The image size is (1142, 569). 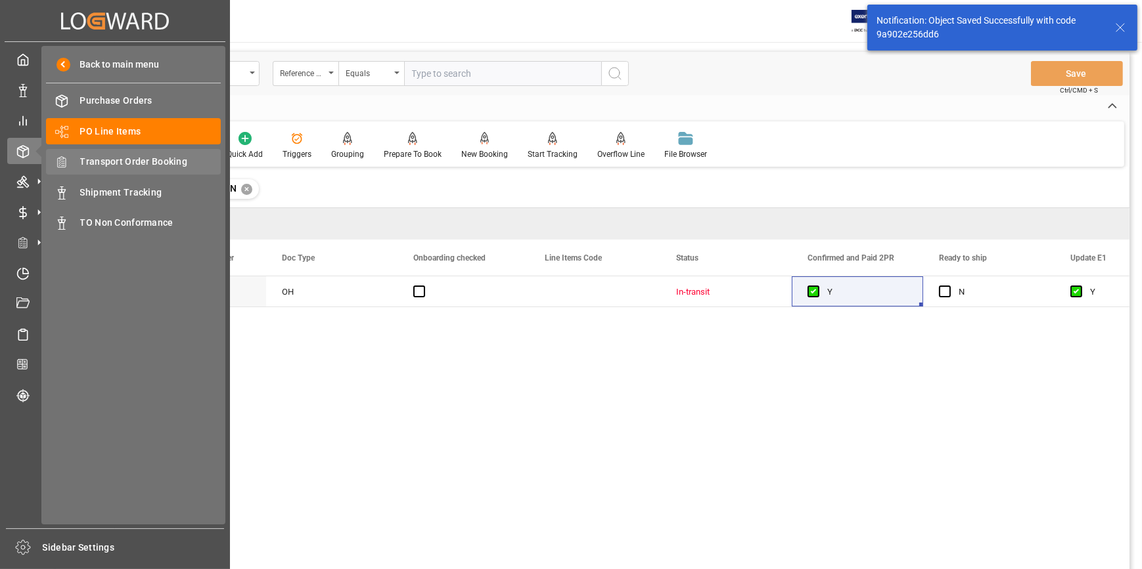 I want to click on a: Purchase Orders, so click(x=133, y=100).